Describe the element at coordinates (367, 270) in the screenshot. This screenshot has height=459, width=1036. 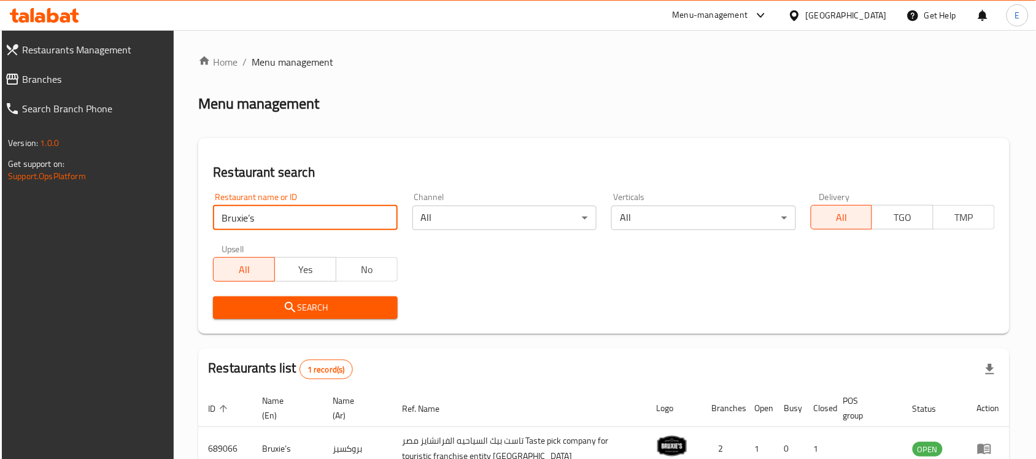
I see `span: No` at that location.